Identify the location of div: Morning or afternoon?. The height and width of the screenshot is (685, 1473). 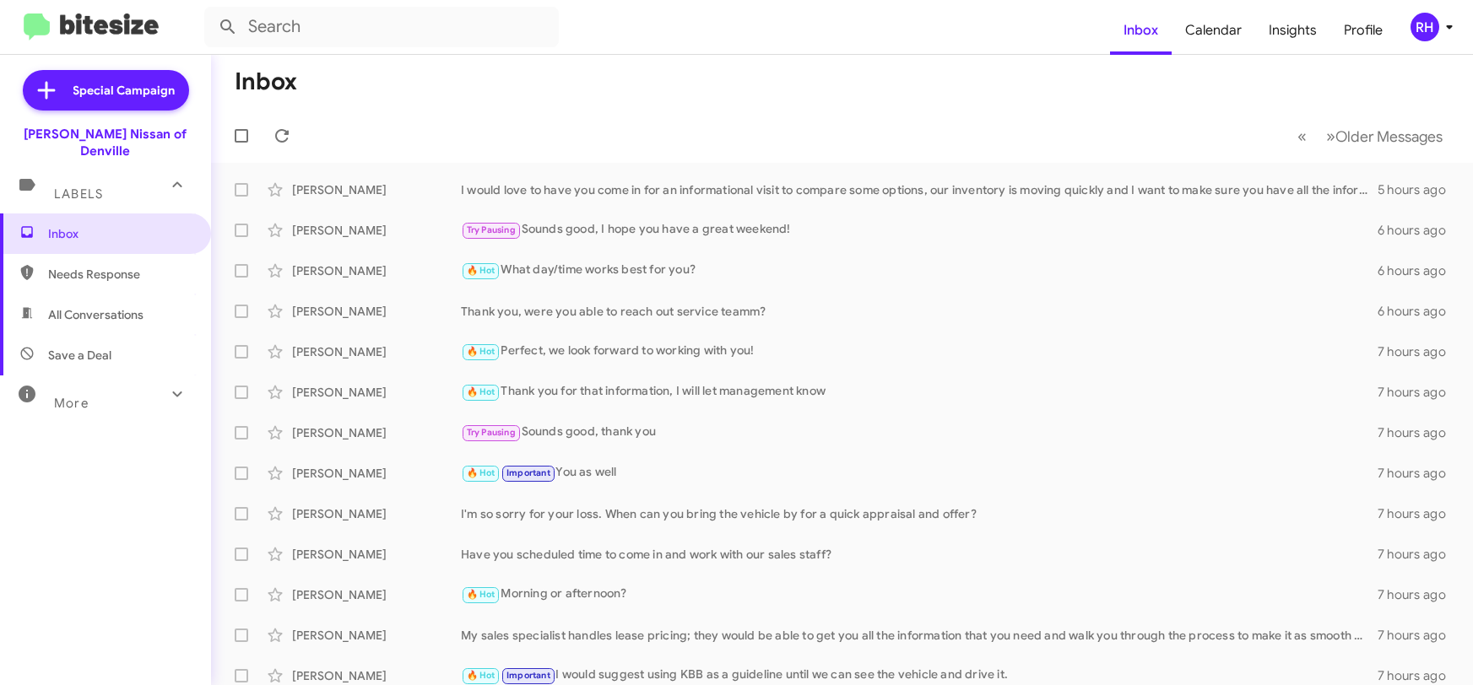
(919, 594).